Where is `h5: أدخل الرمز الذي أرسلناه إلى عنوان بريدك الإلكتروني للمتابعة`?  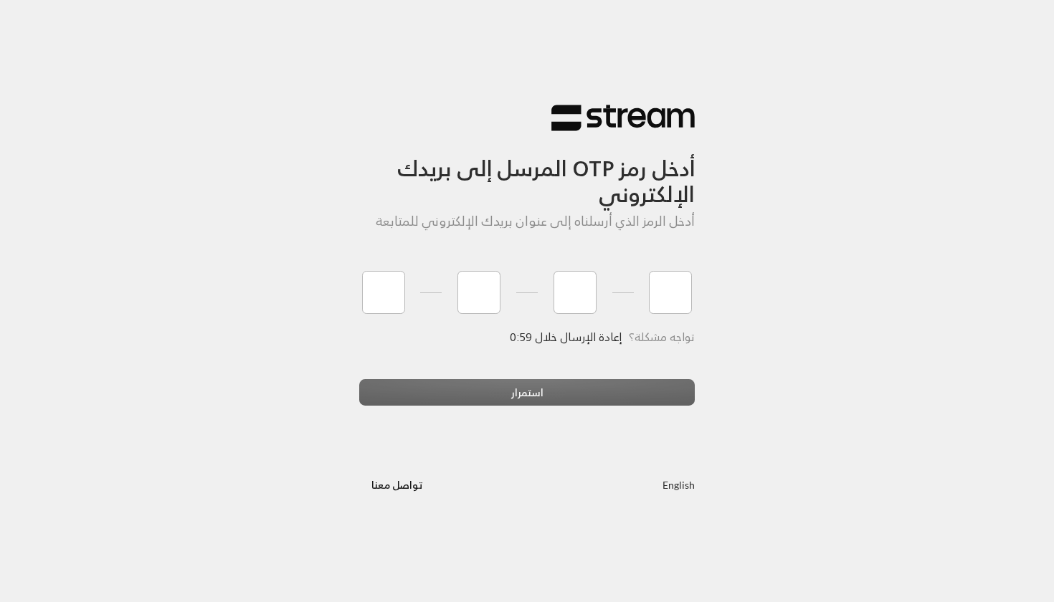 h5: أدخل الرمز الذي أرسلناه إلى عنوان بريدك الإلكتروني للمتابعة is located at coordinates (527, 221).